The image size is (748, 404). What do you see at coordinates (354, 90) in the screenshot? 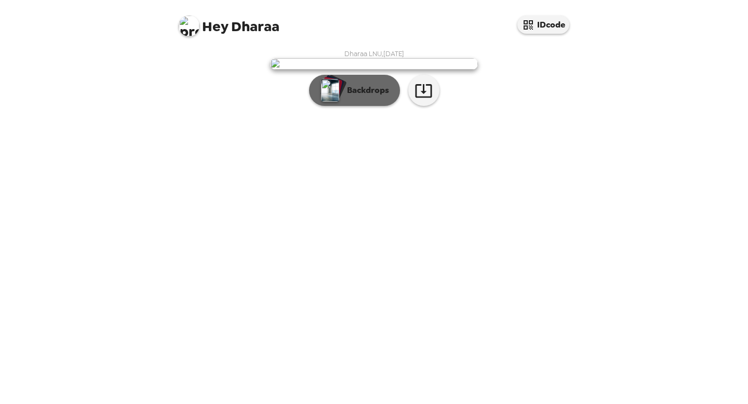
I see `button: Backdrops` at bounding box center [354, 90].